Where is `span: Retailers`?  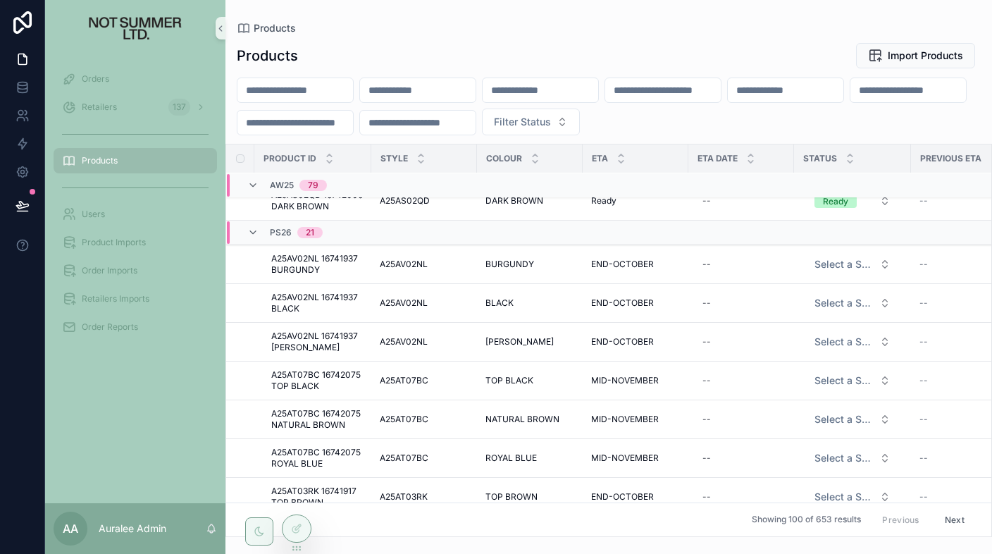
span: Retailers is located at coordinates (99, 107).